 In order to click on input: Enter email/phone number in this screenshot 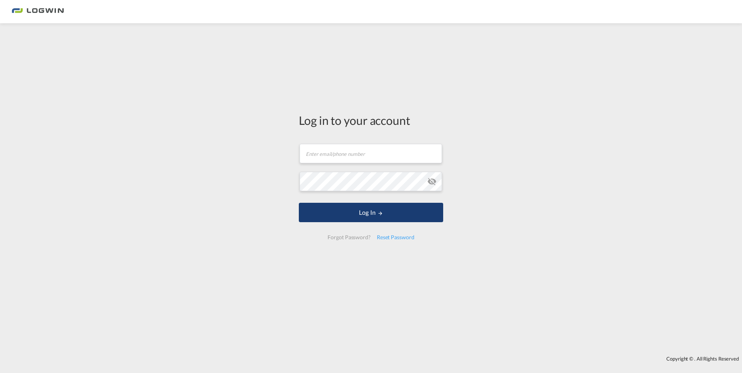, I will do `click(371, 154)`.